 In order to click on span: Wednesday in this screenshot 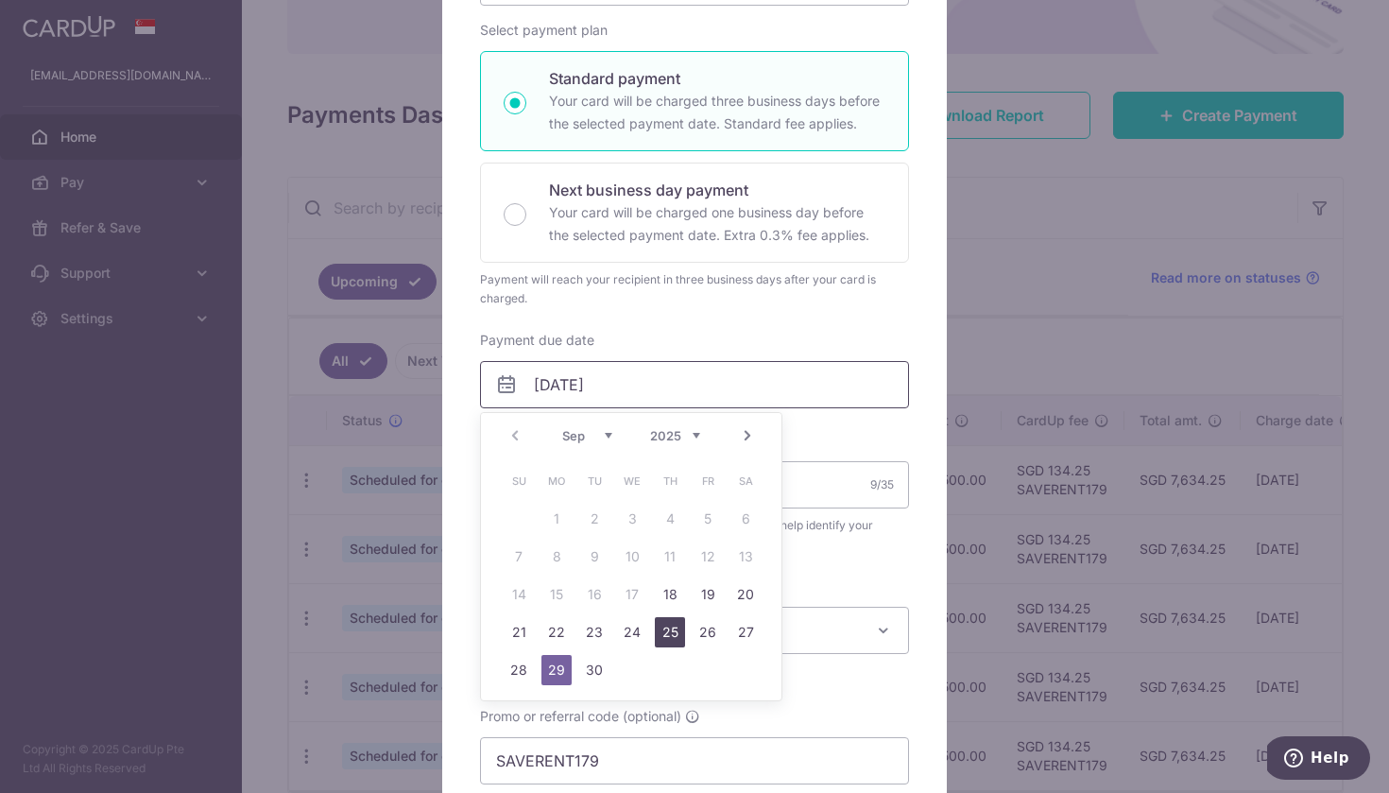, I will do `click(632, 481)`.